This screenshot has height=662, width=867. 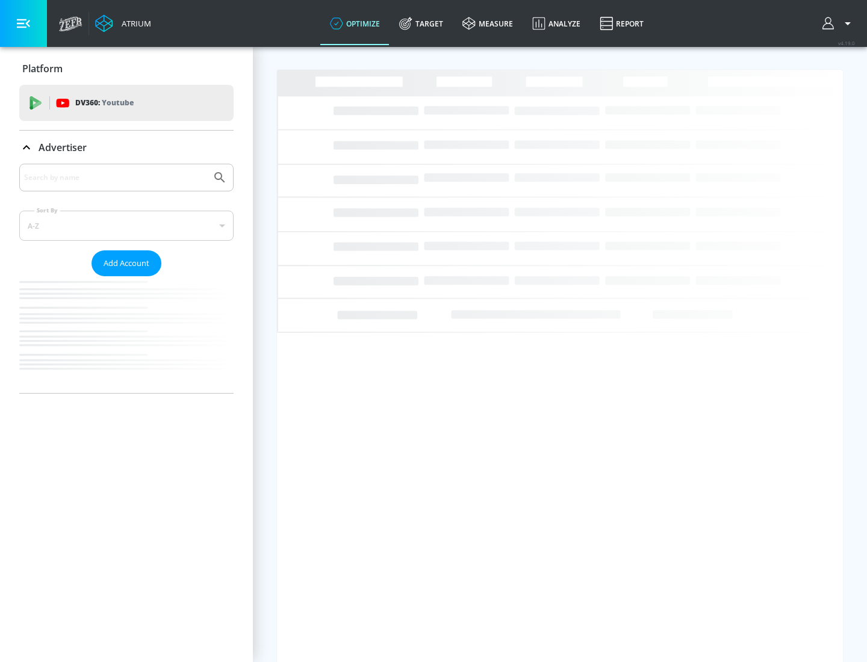 What do you see at coordinates (42, 69) in the screenshot?
I see `p: Platform` at bounding box center [42, 69].